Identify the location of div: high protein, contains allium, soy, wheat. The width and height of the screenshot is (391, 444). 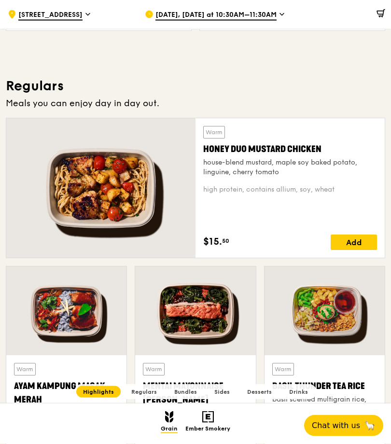
(290, 190).